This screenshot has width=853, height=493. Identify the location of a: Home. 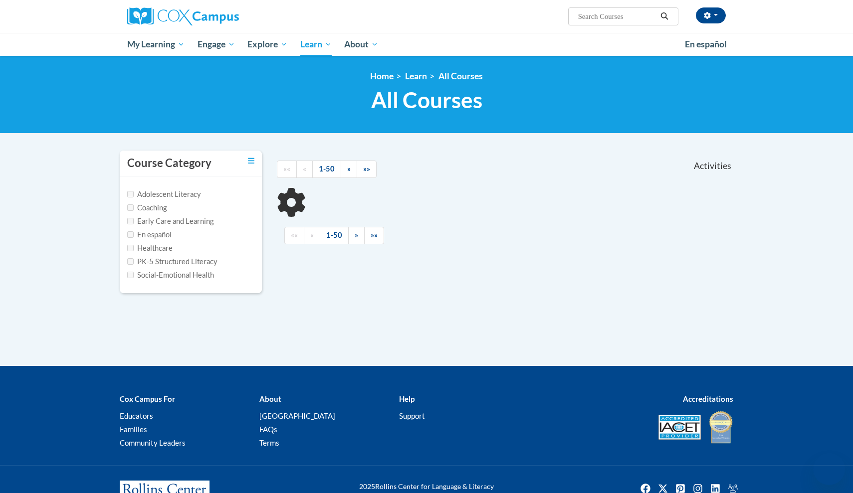
(381, 76).